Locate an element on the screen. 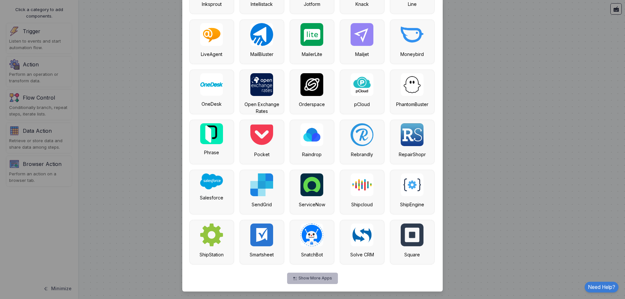 This screenshot has height=299, width=625. img: mailbluster.jpg is located at coordinates (262, 35).